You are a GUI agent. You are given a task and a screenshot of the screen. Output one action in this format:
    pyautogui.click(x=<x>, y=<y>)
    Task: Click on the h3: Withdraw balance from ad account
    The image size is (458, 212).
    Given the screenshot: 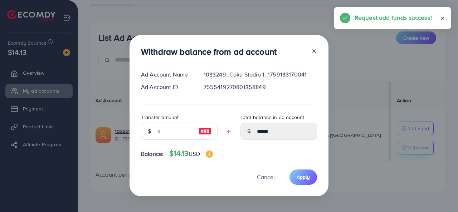 What is the action you would take?
    pyautogui.click(x=209, y=52)
    